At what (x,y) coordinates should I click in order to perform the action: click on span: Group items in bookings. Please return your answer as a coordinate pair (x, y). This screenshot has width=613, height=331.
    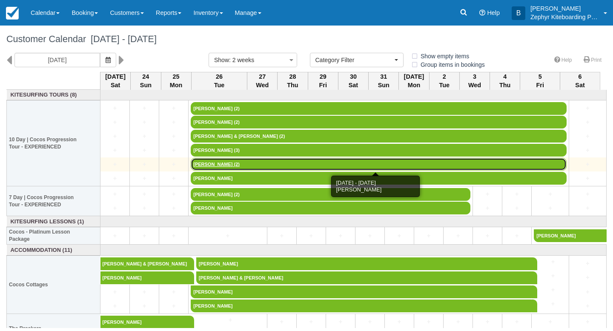
    Looking at the image, I should click on (451, 64).